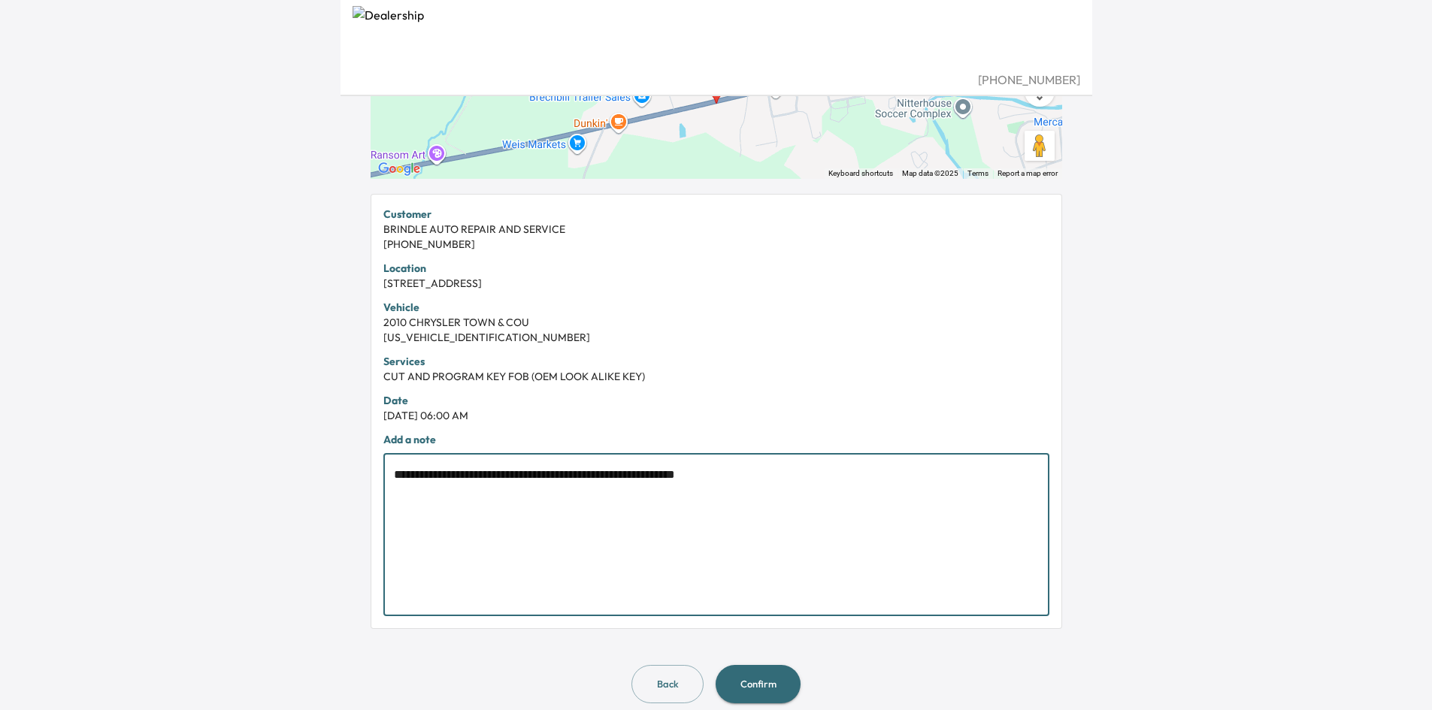  What do you see at coordinates (978, 173) in the screenshot?
I see `a: Terms (opens in new tab)` at bounding box center [978, 173].